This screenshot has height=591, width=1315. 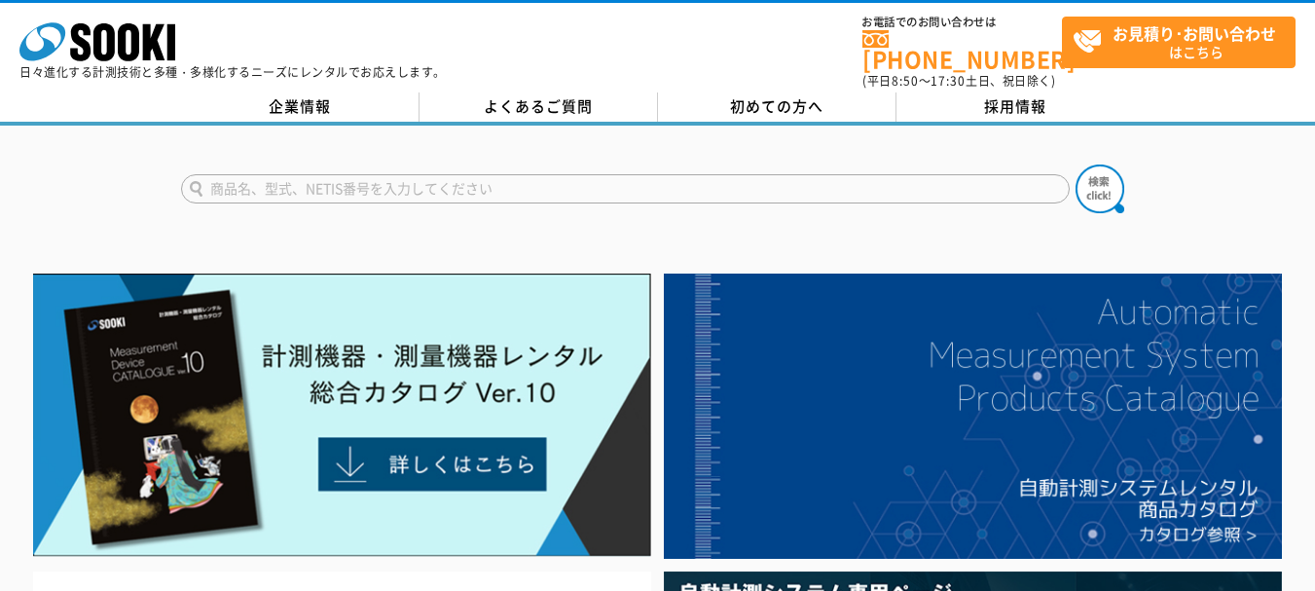 What do you see at coordinates (1194, 33) in the screenshot?
I see `strong: お見積り･お問い合わせ` at bounding box center [1194, 33].